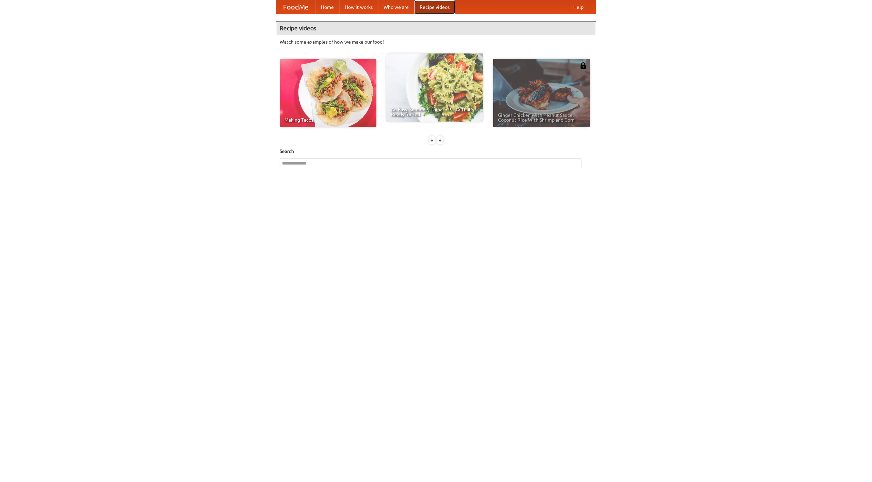 The image size is (872, 482). Describe the element at coordinates (436, 28) in the screenshot. I see `h4: Recipe videos` at that location.